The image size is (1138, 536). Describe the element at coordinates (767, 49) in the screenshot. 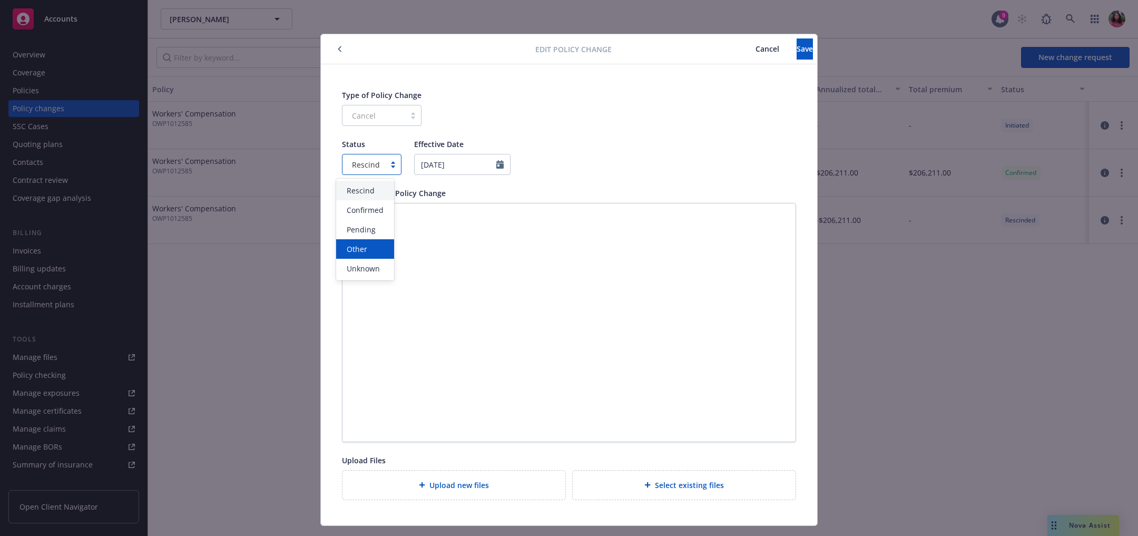

I see `button: Cancel` at that location.